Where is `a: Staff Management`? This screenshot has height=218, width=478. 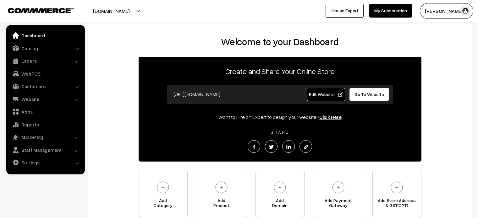 a: Staff Management is located at coordinates (45, 150).